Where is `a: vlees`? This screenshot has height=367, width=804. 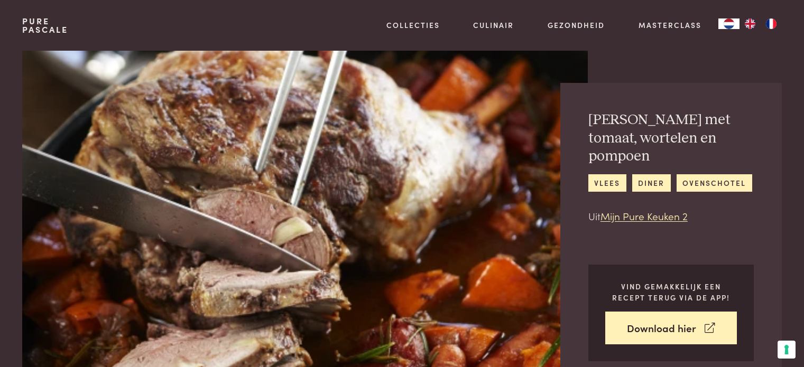 a: vlees is located at coordinates (607, 183).